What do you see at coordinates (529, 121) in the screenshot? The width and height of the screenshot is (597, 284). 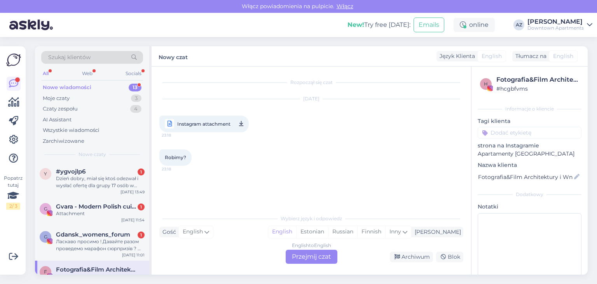 I see `p: Tagi klienta` at bounding box center [529, 121].